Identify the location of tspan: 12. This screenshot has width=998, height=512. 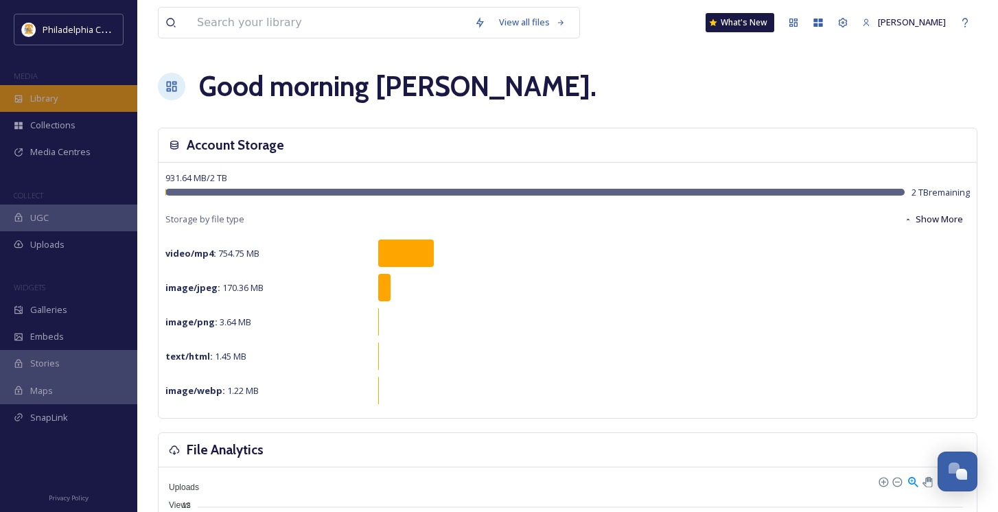
(186, 505).